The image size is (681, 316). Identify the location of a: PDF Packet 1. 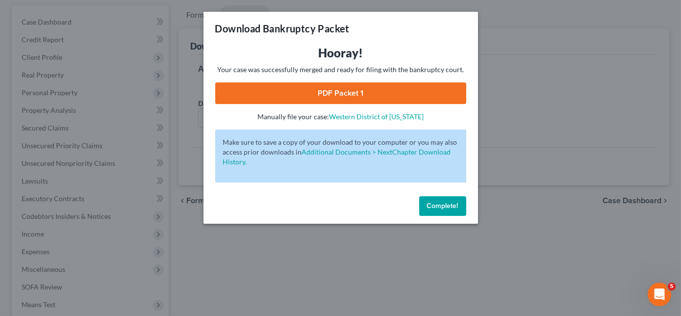
(341, 93).